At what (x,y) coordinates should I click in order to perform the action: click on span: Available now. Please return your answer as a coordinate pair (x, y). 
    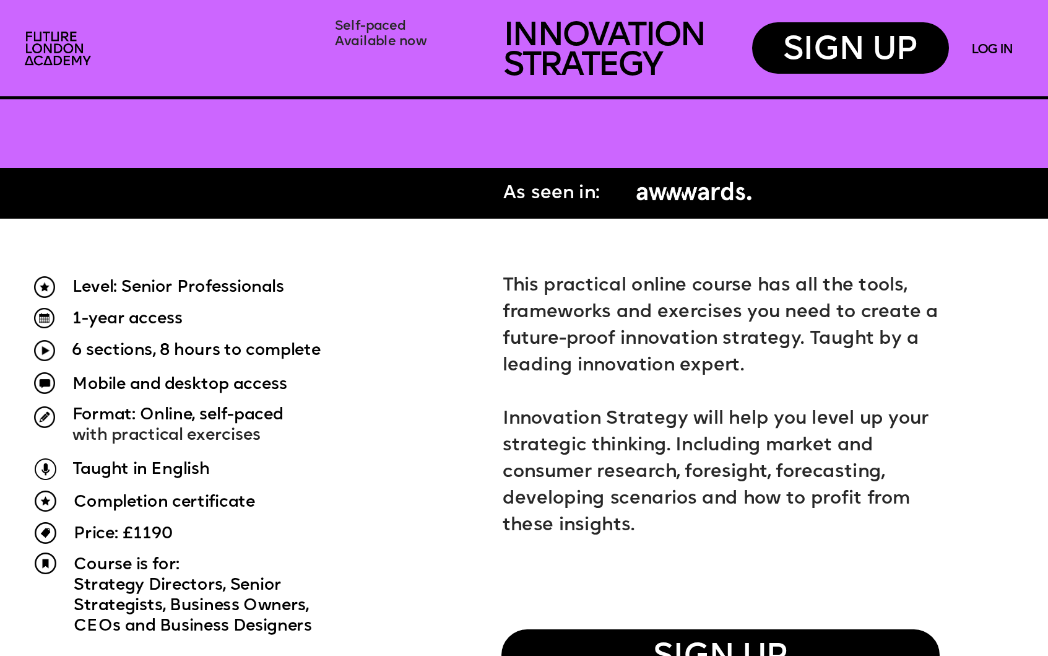
    Looking at the image, I should click on (381, 41).